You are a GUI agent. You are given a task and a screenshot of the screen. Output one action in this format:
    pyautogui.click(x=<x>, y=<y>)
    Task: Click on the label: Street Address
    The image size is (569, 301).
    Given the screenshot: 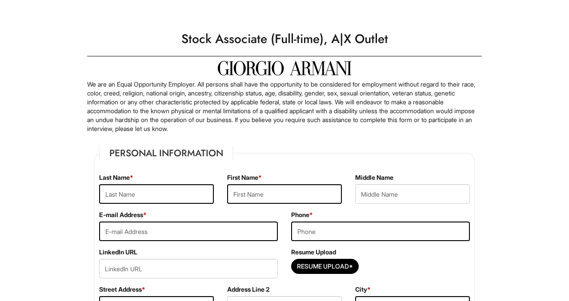 What is the action you would take?
    pyautogui.click(x=122, y=290)
    